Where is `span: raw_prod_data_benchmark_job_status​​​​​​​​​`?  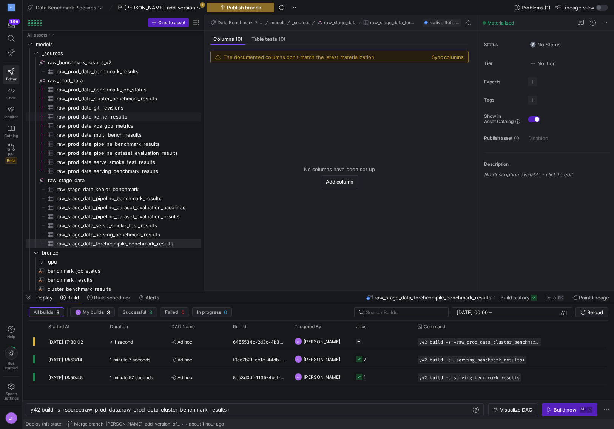 span: raw_prod_data_benchmark_job_status​​​​​​​​​ is located at coordinates (125, 90).